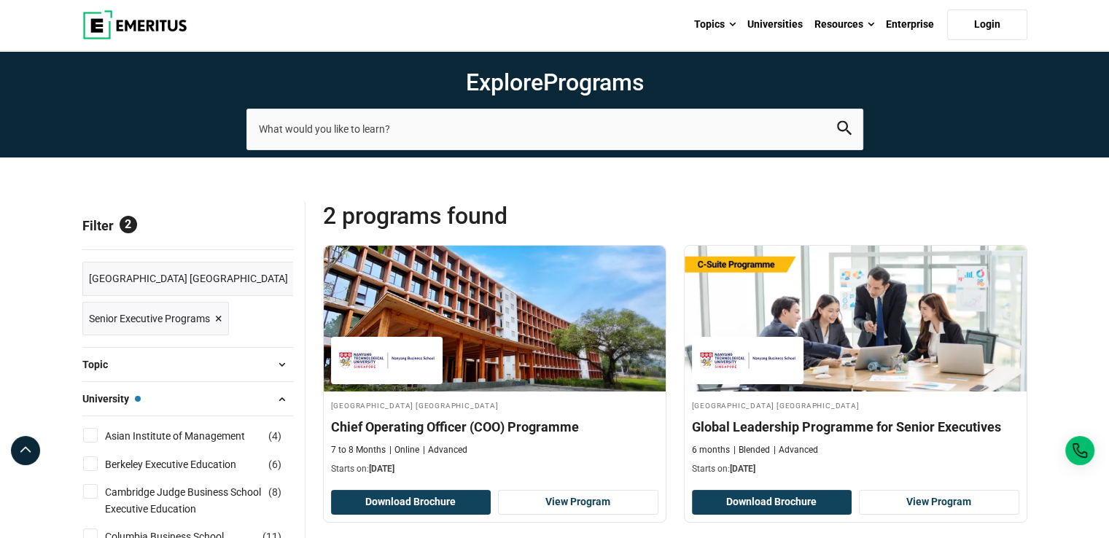 The image size is (1109, 538). What do you see at coordinates (198, 500) in the screenshot?
I see `a: Cambridge Judge Business School Executive Education` at bounding box center [198, 500].